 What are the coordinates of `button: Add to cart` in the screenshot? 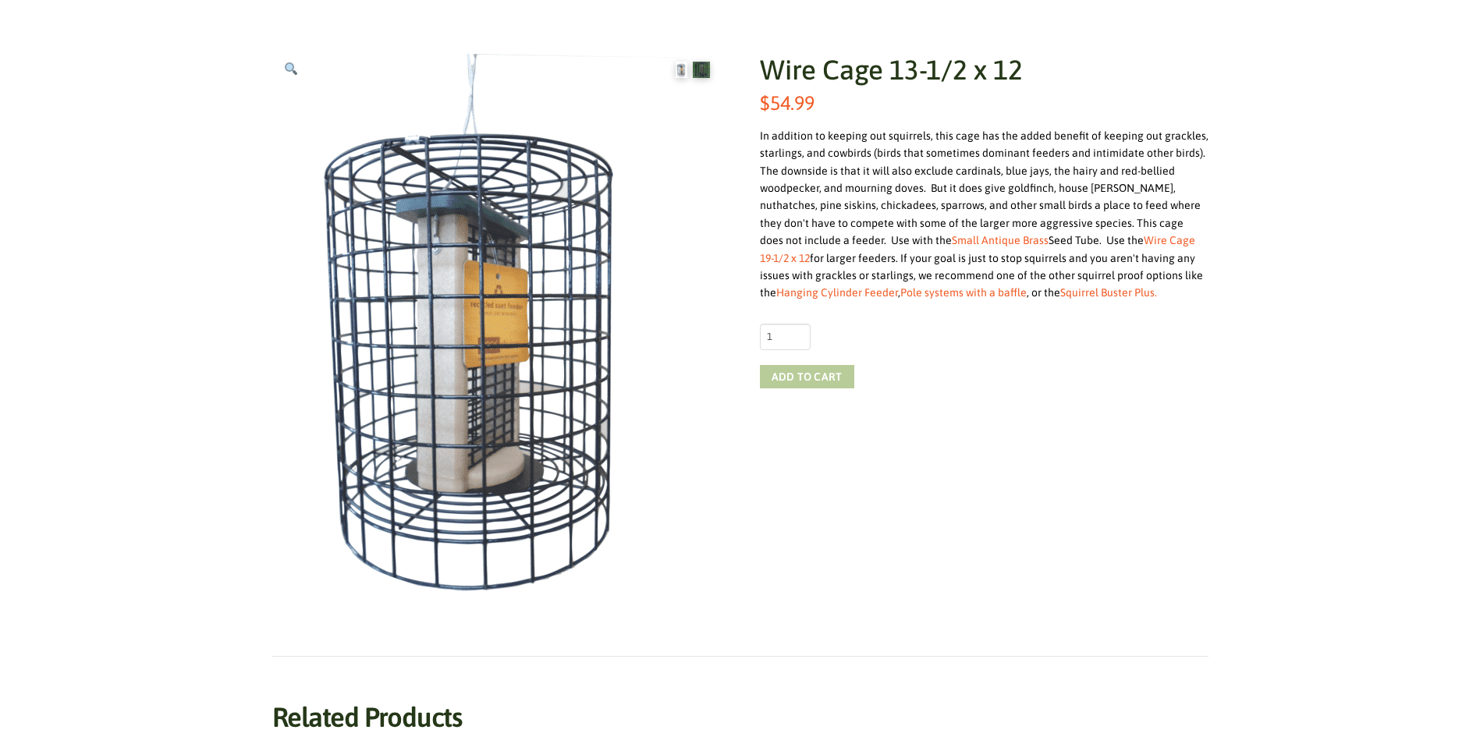 It's located at (807, 377).